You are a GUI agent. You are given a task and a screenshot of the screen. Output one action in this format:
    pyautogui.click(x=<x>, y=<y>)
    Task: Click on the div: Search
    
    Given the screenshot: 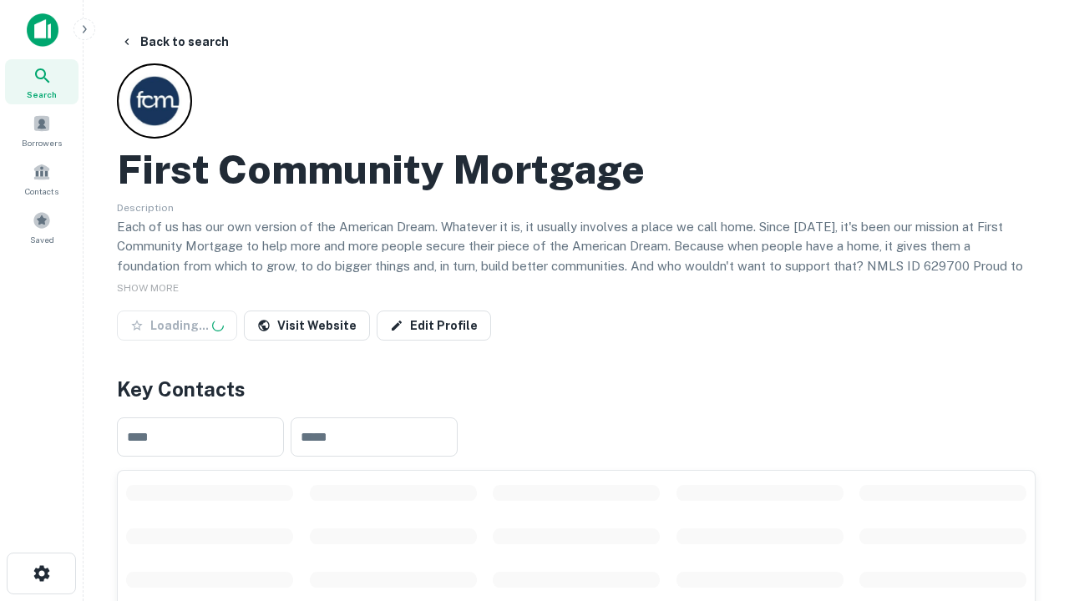 What is the action you would take?
    pyautogui.click(x=42, y=82)
    